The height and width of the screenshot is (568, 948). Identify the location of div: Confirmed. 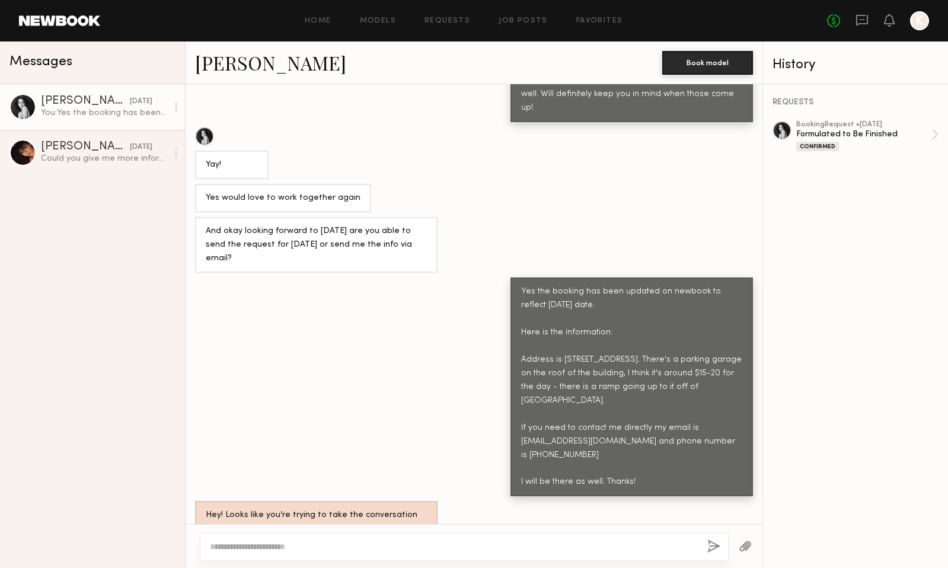
(817, 146).